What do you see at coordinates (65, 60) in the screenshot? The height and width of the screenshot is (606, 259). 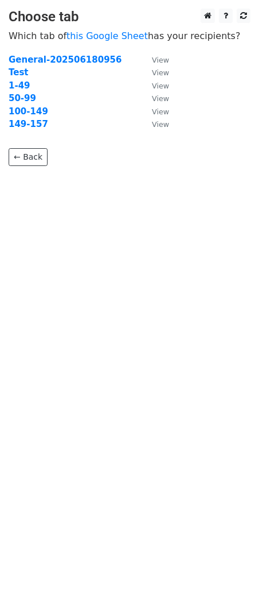 I see `a: General-202506180956` at bounding box center [65, 60].